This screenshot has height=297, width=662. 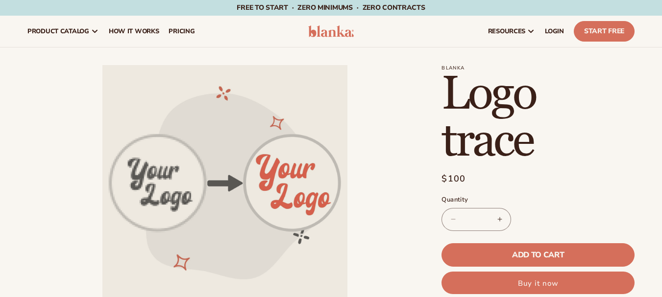 I want to click on a: logo, so click(x=331, y=31).